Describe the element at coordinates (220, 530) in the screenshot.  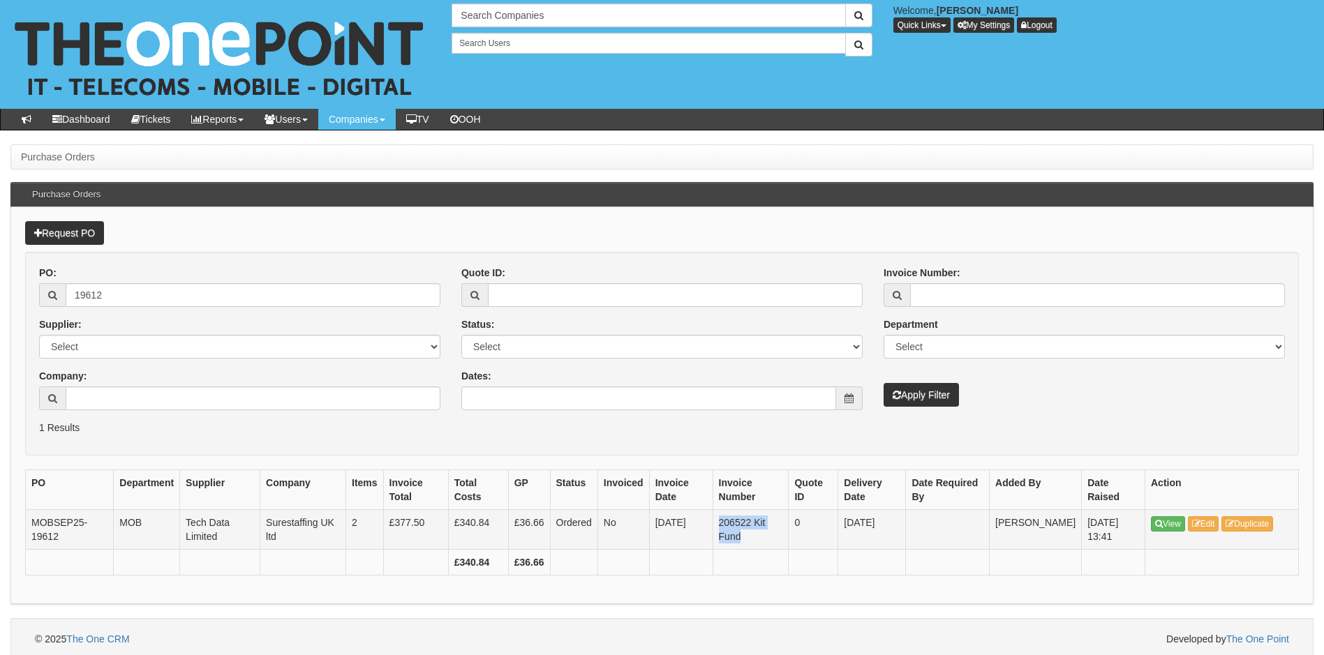
I see `td: Tech Data Limited` at that location.